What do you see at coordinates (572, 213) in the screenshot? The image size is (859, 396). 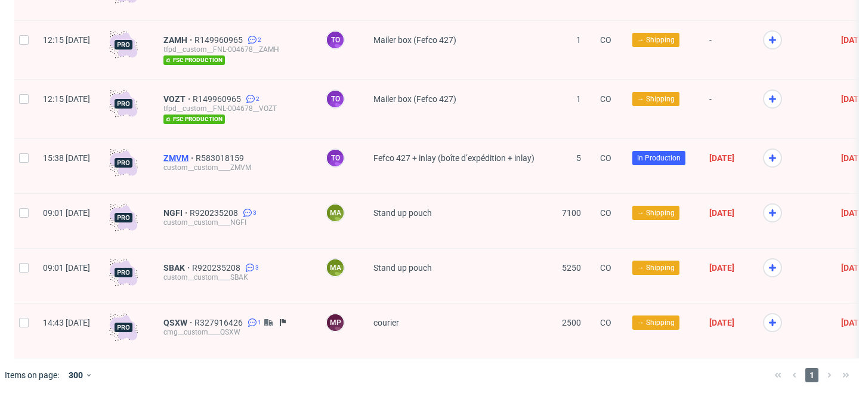 I see `span: 7100` at bounding box center [572, 213].